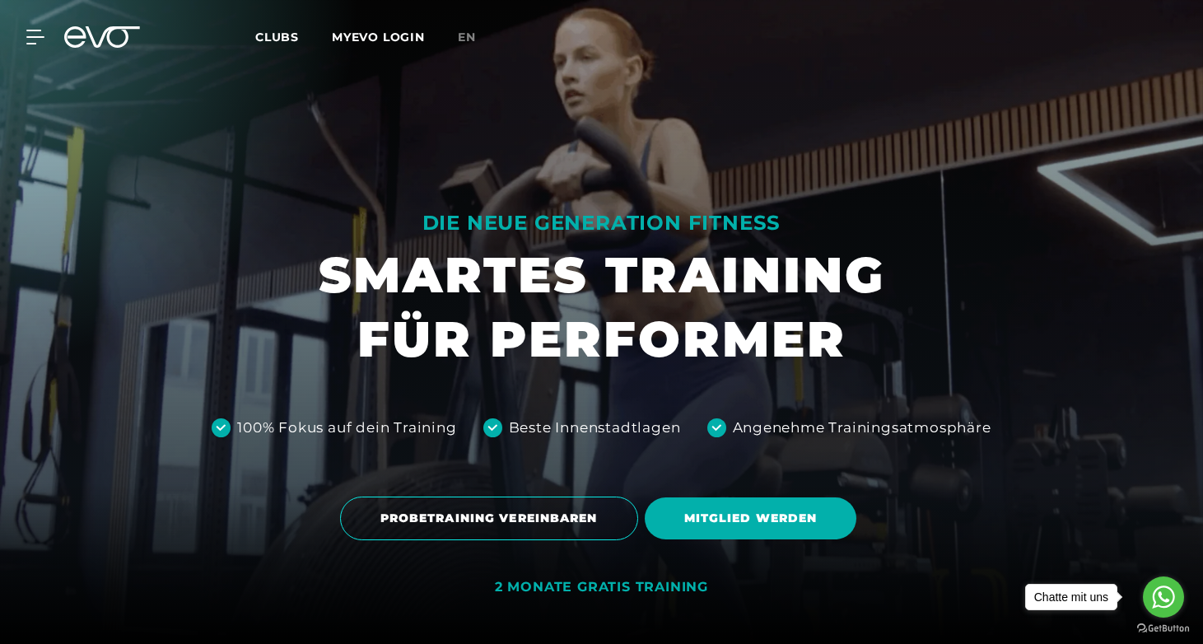  Describe the element at coordinates (1071, 597) in the screenshot. I see `div: Chatte mit uns` at that location.